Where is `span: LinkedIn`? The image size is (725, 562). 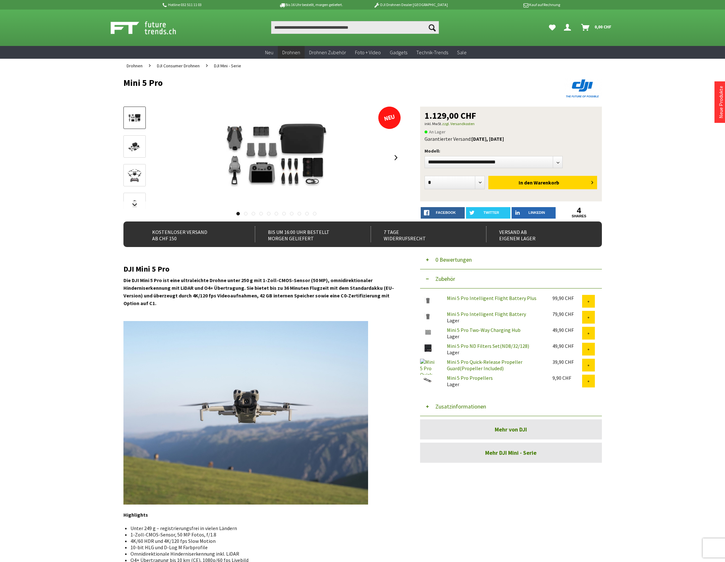 span: LinkedIn is located at coordinates (537, 212).